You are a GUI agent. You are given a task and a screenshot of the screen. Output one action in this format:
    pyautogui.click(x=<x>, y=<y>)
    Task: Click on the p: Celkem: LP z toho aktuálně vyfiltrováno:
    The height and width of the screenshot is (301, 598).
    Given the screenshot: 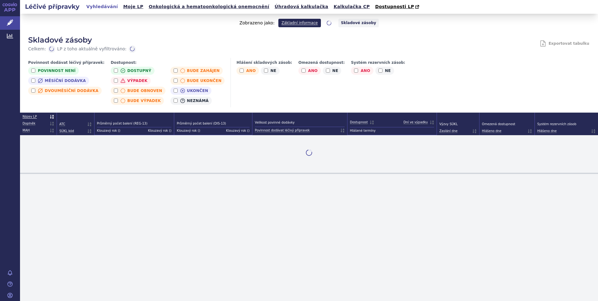 What is the action you would take?
    pyautogui.click(x=83, y=49)
    